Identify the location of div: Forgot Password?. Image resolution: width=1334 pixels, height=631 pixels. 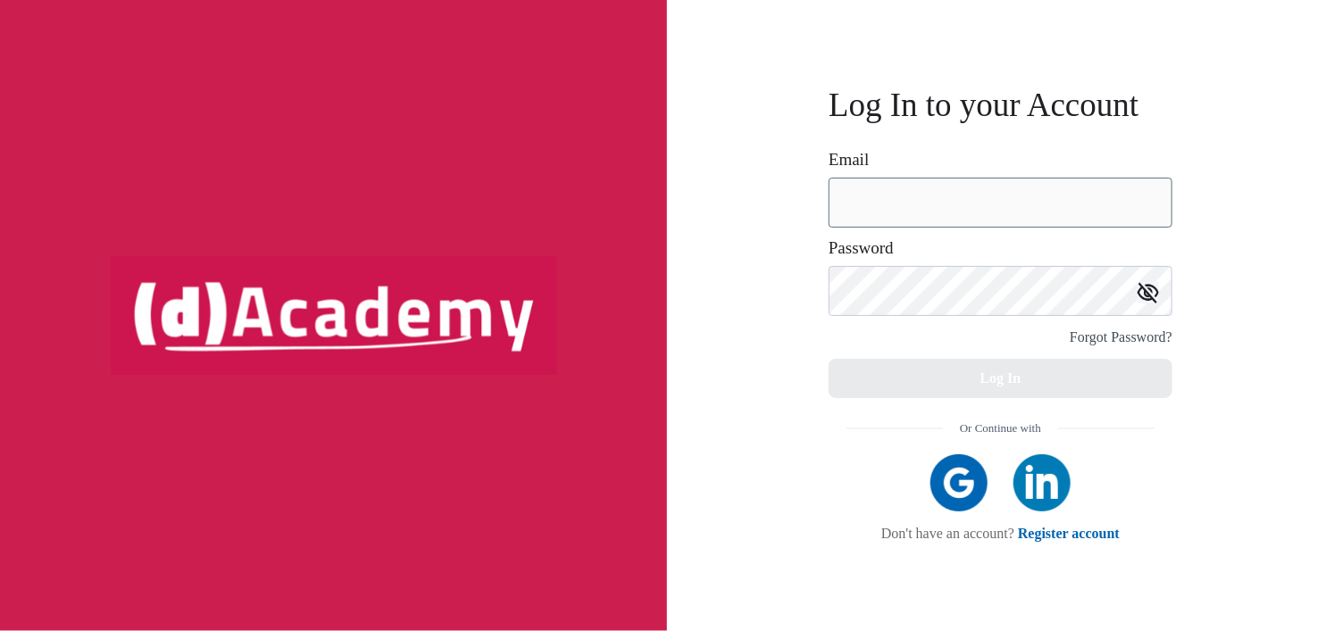
(1120, 337).